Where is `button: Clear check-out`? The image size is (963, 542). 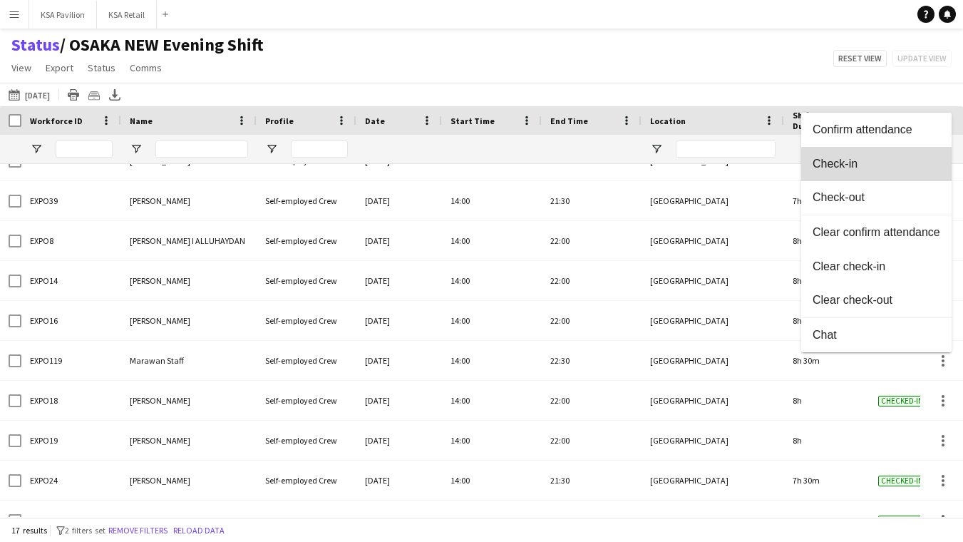
button: Clear check-out is located at coordinates (876, 301).